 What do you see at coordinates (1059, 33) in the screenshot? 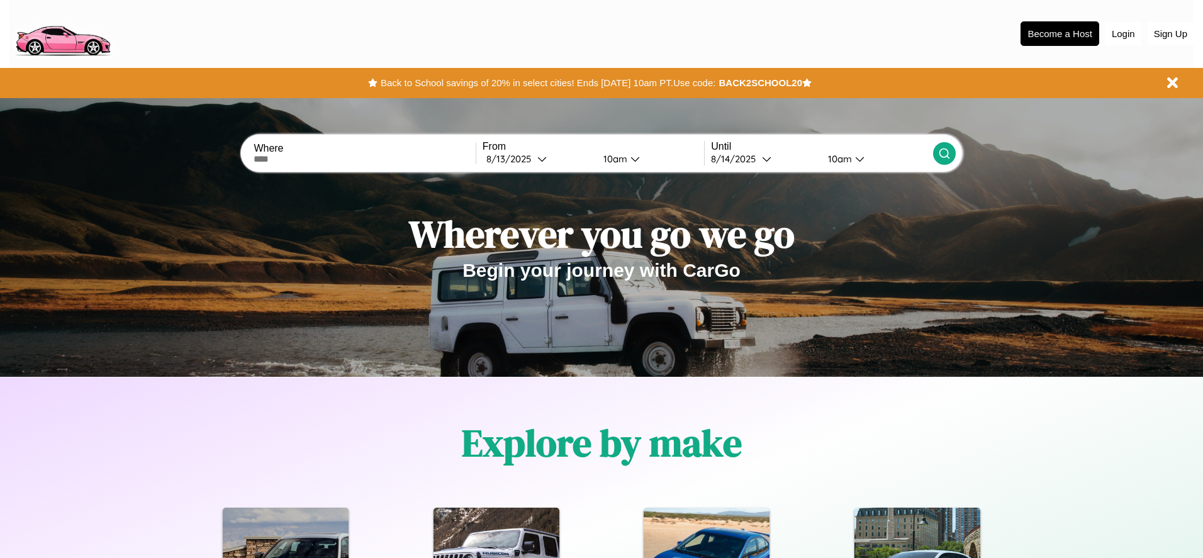
I see `button: Become a Host` at bounding box center [1059, 33].